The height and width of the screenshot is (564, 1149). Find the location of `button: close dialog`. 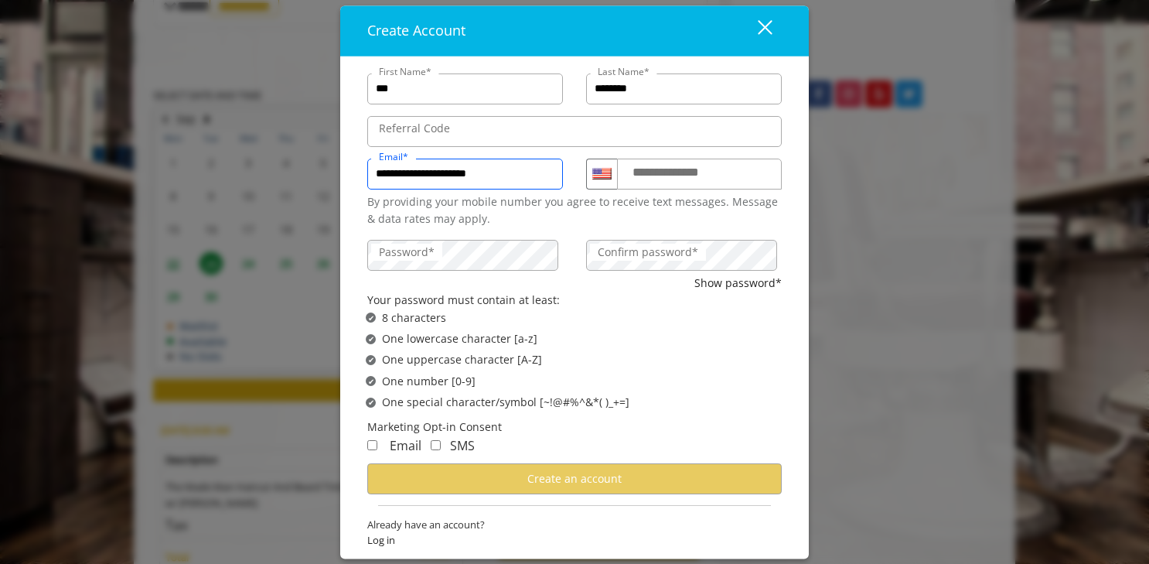

button: close dialog is located at coordinates (756, 30).